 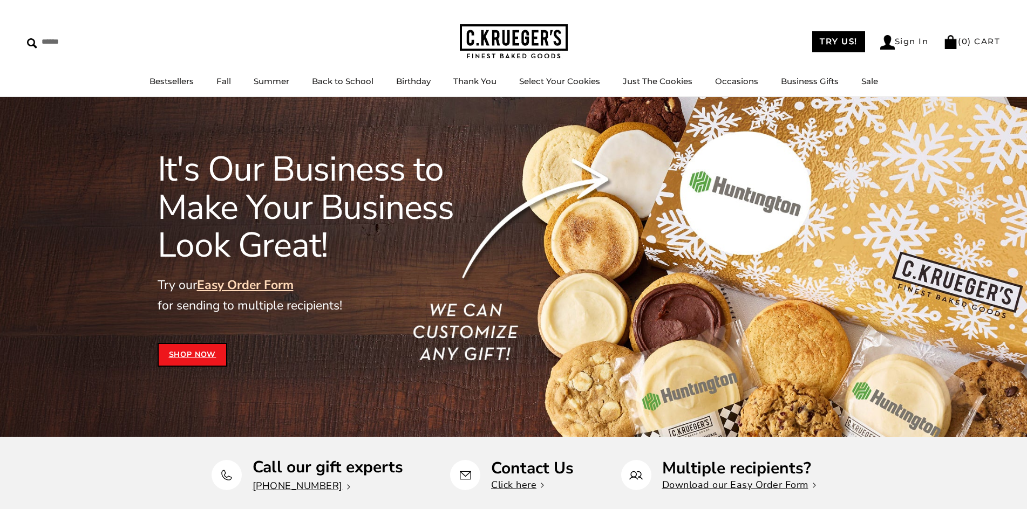 What do you see at coordinates (329, 296) in the screenshot?
I see `p: Try our for sending to multiple recipients!` at bounding box center [329, 296].